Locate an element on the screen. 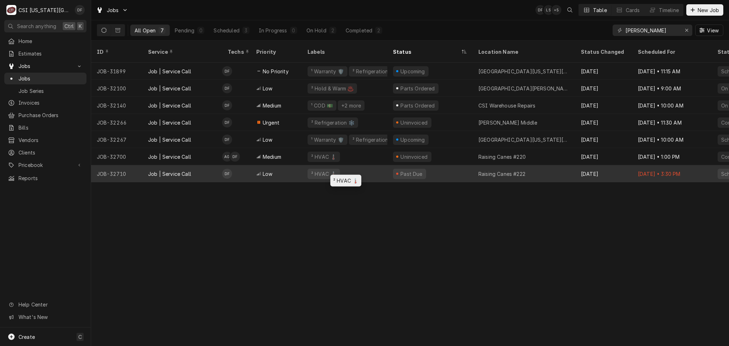 The image size is (729, 346). div: Status Changed is located at coordinates (603, 52).